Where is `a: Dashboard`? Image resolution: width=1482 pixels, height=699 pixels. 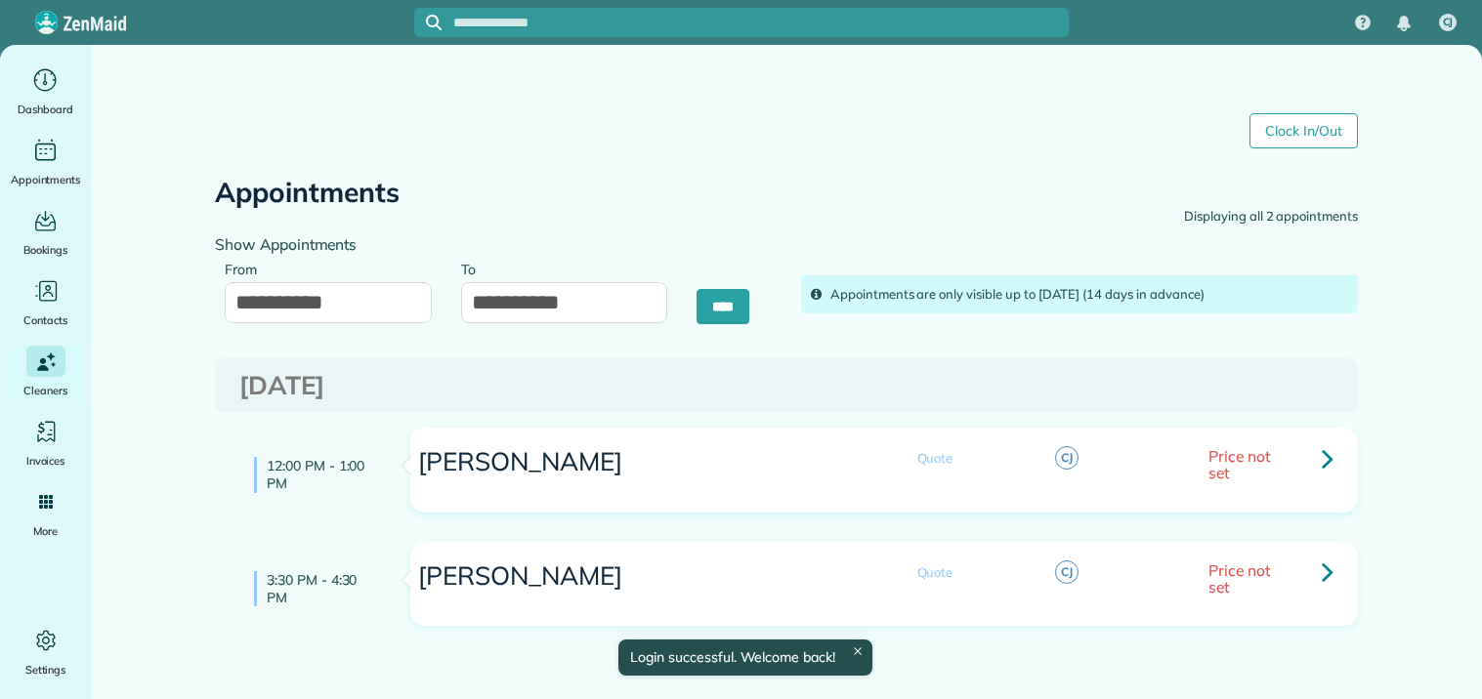
a: Dashboard is located at coordinates (45, 92).